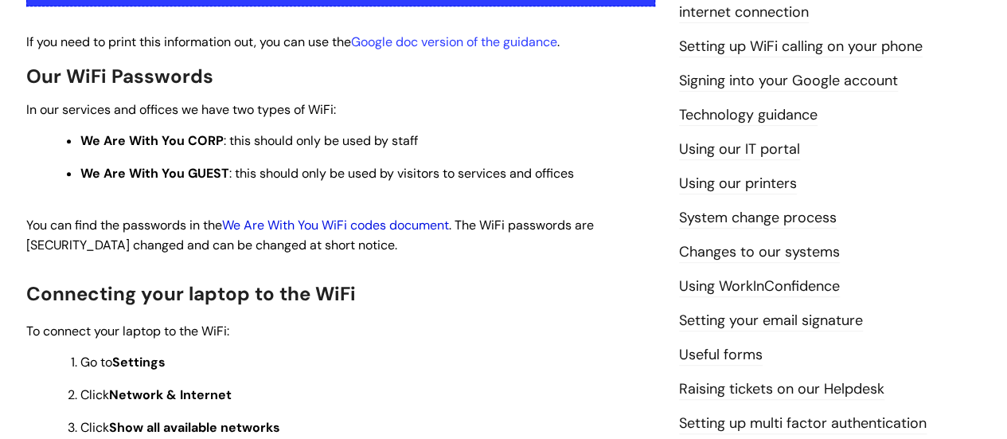 The height and width of the screenshot is (439, 1007). I want to click on a: Useful forms, so click(720, 355).